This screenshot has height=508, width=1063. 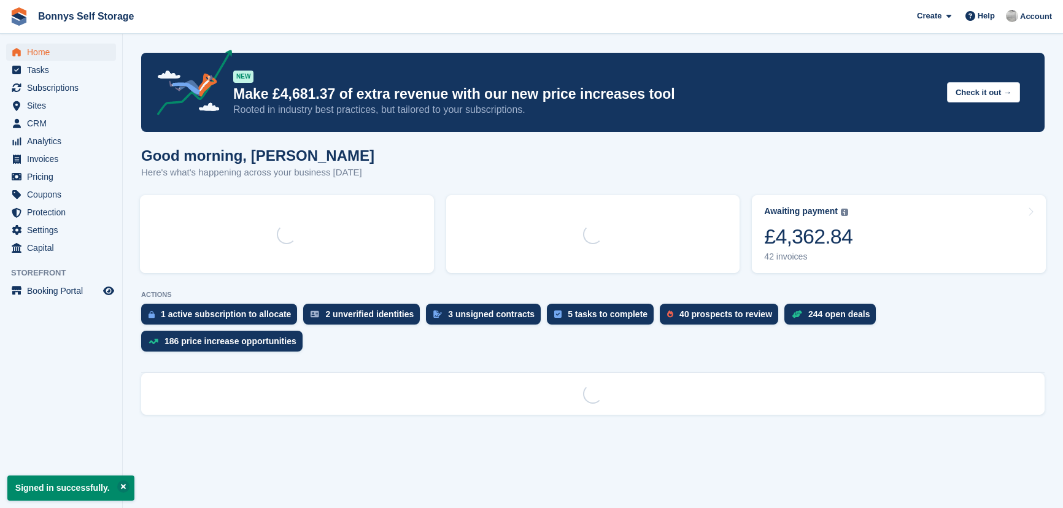 What do you see at coordinates (486, 317) in the screenshot?
I see `a: 3 unsigned contracts` at bounding box center [486, 317].